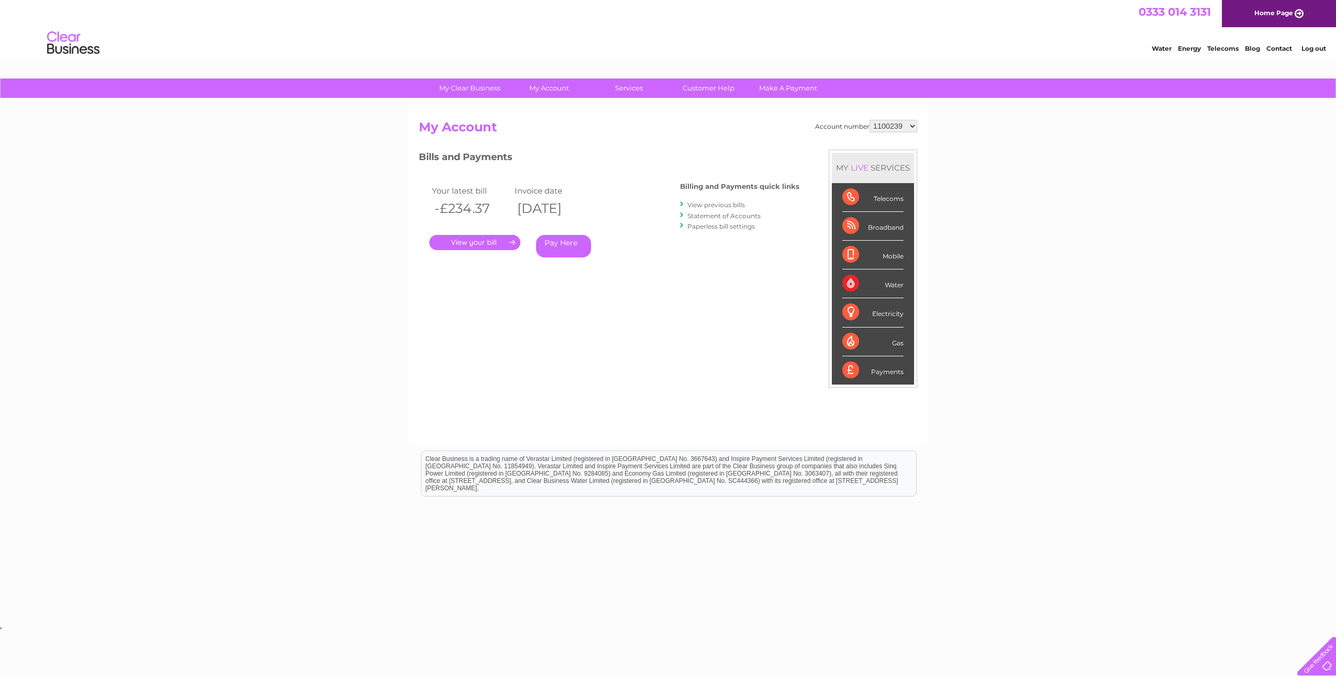 This screenshot has width=1336, height=676. Describe the element at coordinates (553, 191) in the screenshot. I see `td: Invoice date` at that location.